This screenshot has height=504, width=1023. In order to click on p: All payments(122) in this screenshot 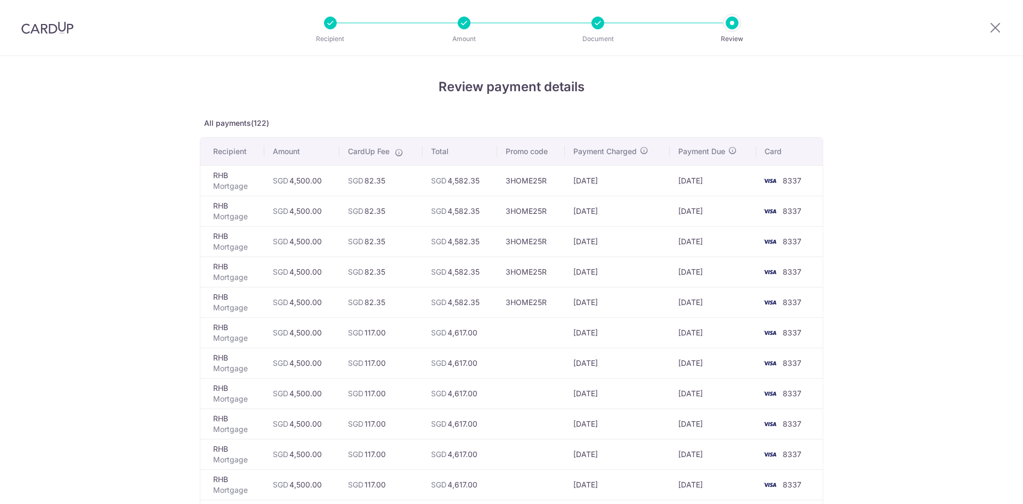, I will do `click(512, 123)`.